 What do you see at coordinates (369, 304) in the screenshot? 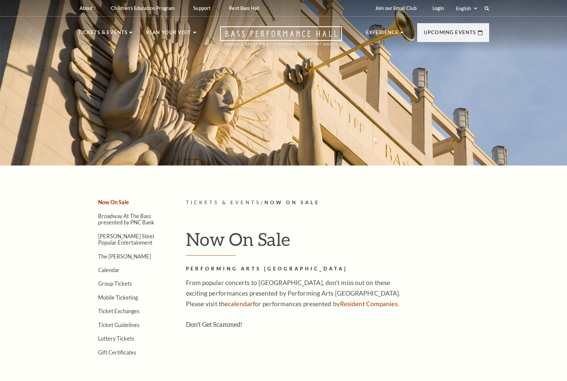
I see `a: Resident Companies` at bounding box center [369, 304].